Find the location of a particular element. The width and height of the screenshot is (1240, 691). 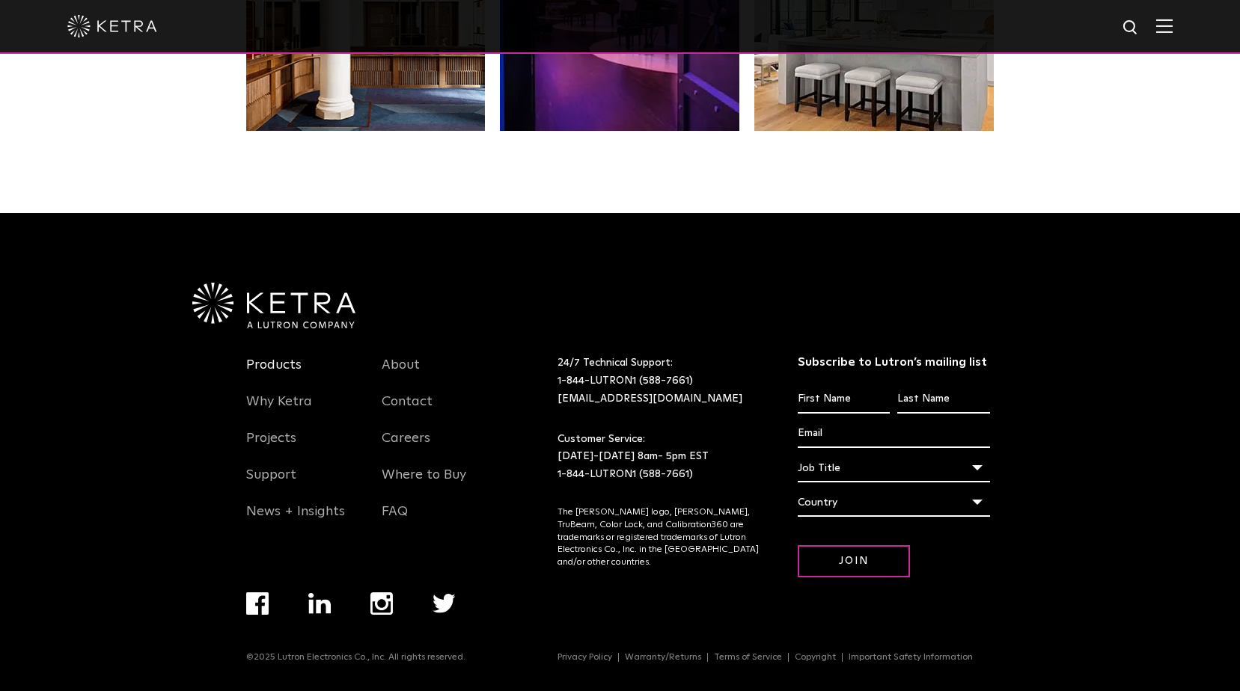

a: Support is located at coordinates (271, 484).